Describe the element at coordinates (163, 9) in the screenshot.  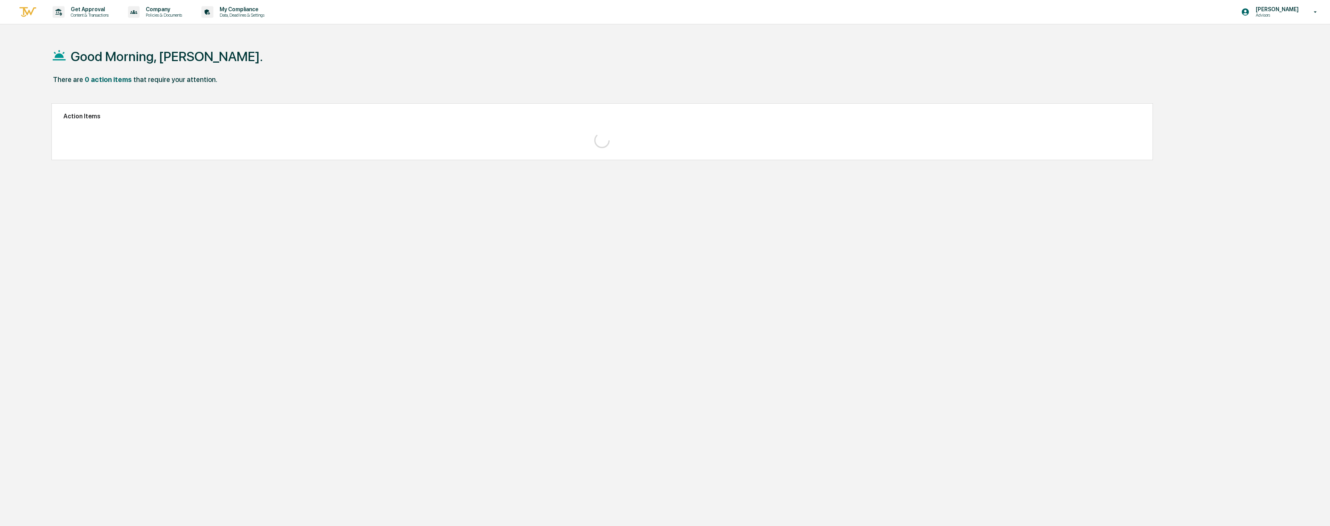
I see `p: Company` at that location.